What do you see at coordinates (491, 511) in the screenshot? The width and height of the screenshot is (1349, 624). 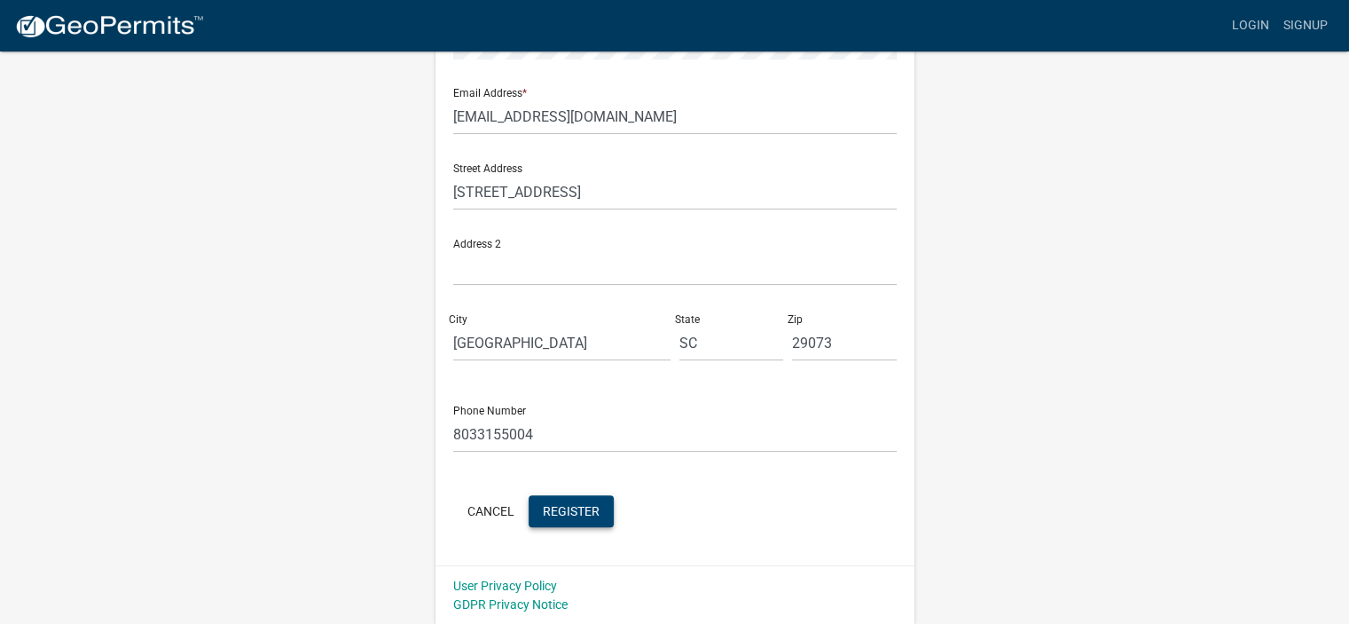 I see `button: Cancel` at bounding box center [491, 511].